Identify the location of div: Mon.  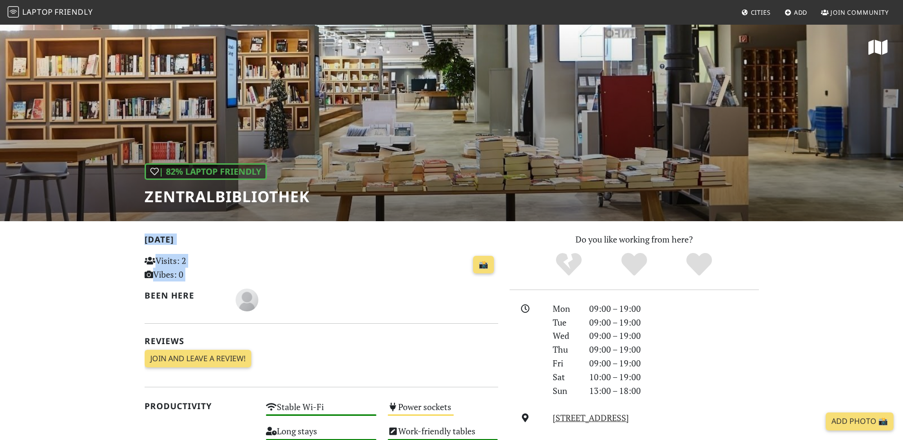
(565, 308).